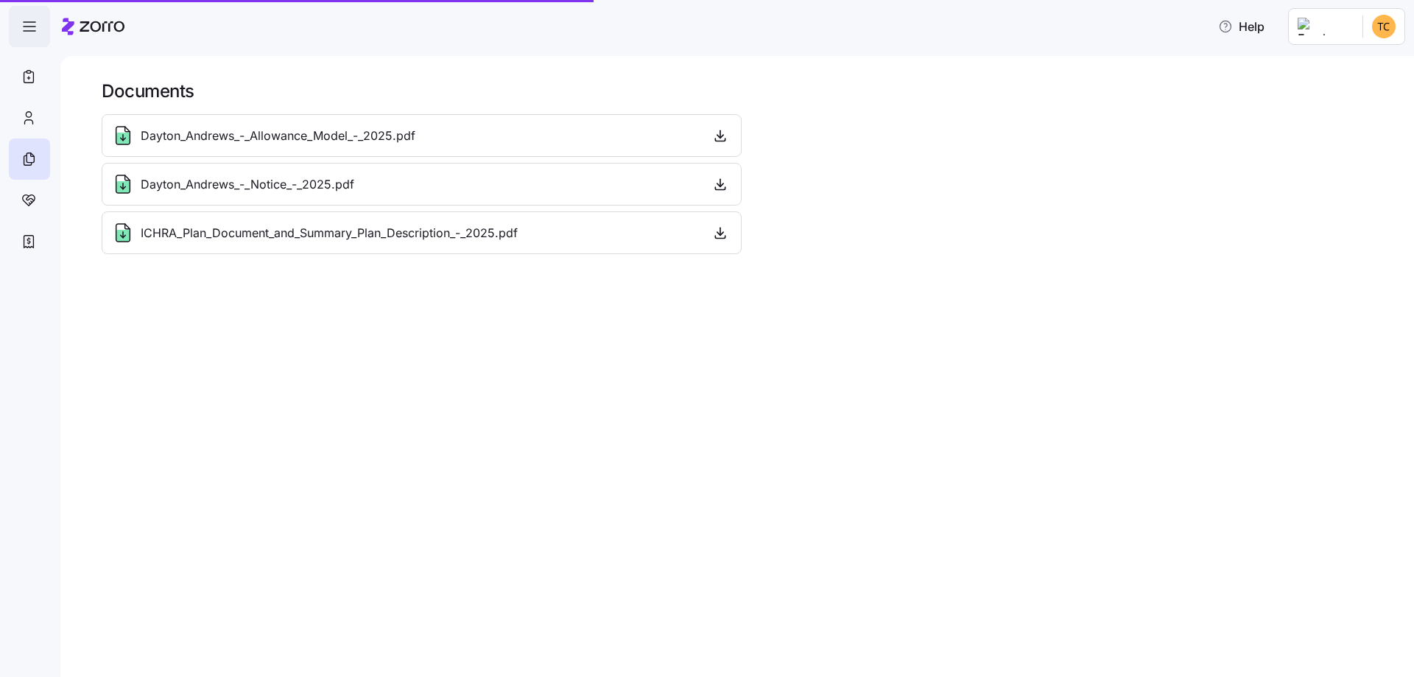  What do you see at coordinates (748, 91) in the screenshot?
I see `h1: Documents` at bounding box center [748, 91].